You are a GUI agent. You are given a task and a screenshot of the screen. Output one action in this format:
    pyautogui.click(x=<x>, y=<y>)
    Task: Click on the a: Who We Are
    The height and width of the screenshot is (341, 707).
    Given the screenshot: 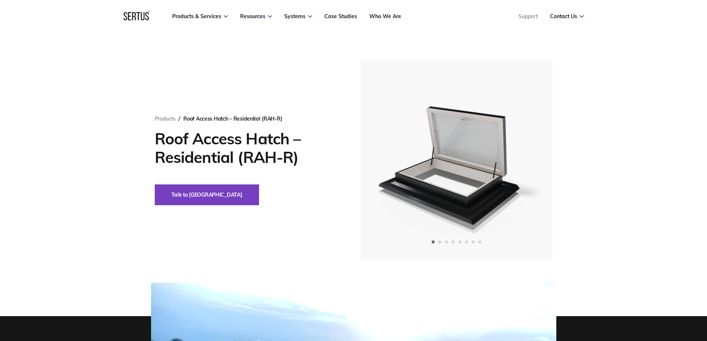 What is the action you would take?
    pyautogui.click(x=385, y=16)
    